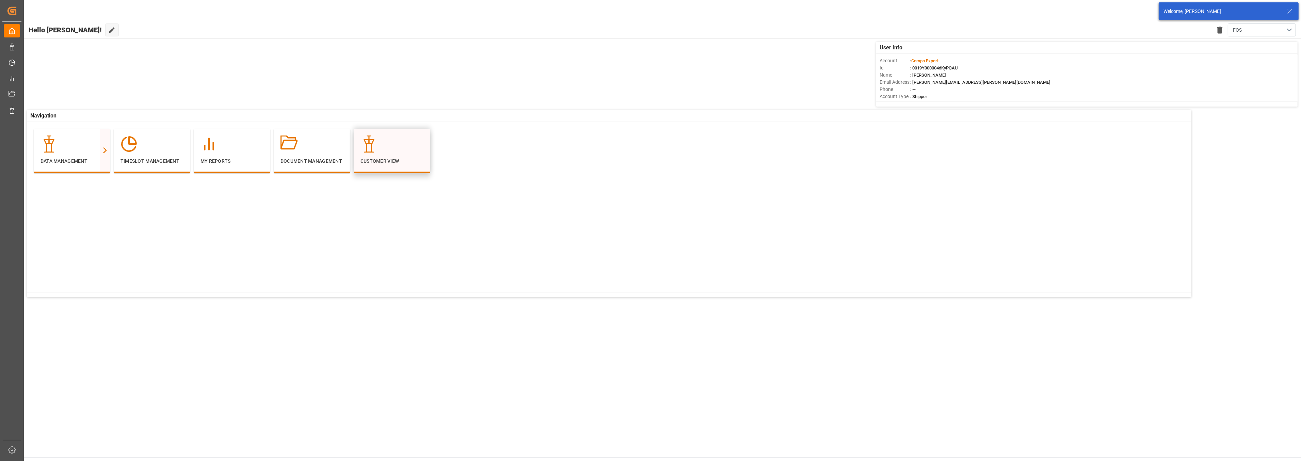 This screenshot has width=1301, height=461. What do you see at coordinates (1237, 30) in the screenshot?
I see `span: FOS` at bounding box center [1237, 30].